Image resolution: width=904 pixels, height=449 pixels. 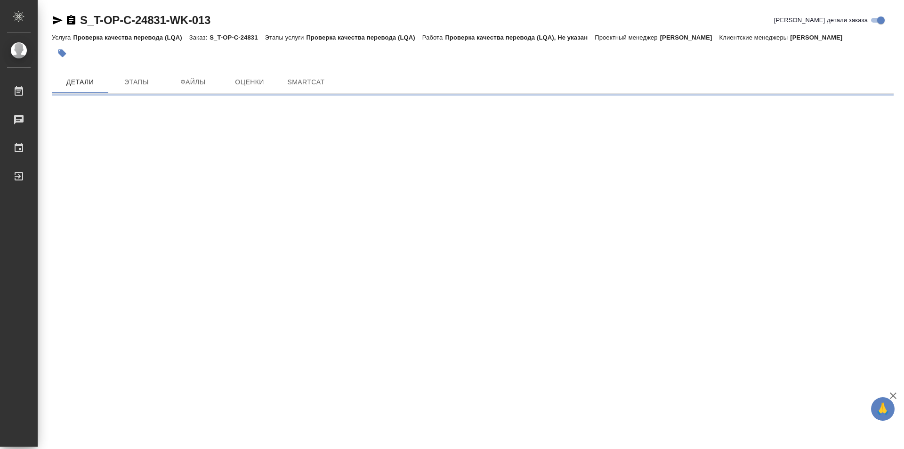 What do you see at coordinates (627, 37) in the screenshot?
I see `p: Проектный менеджер` at bounding box center [627, 37].